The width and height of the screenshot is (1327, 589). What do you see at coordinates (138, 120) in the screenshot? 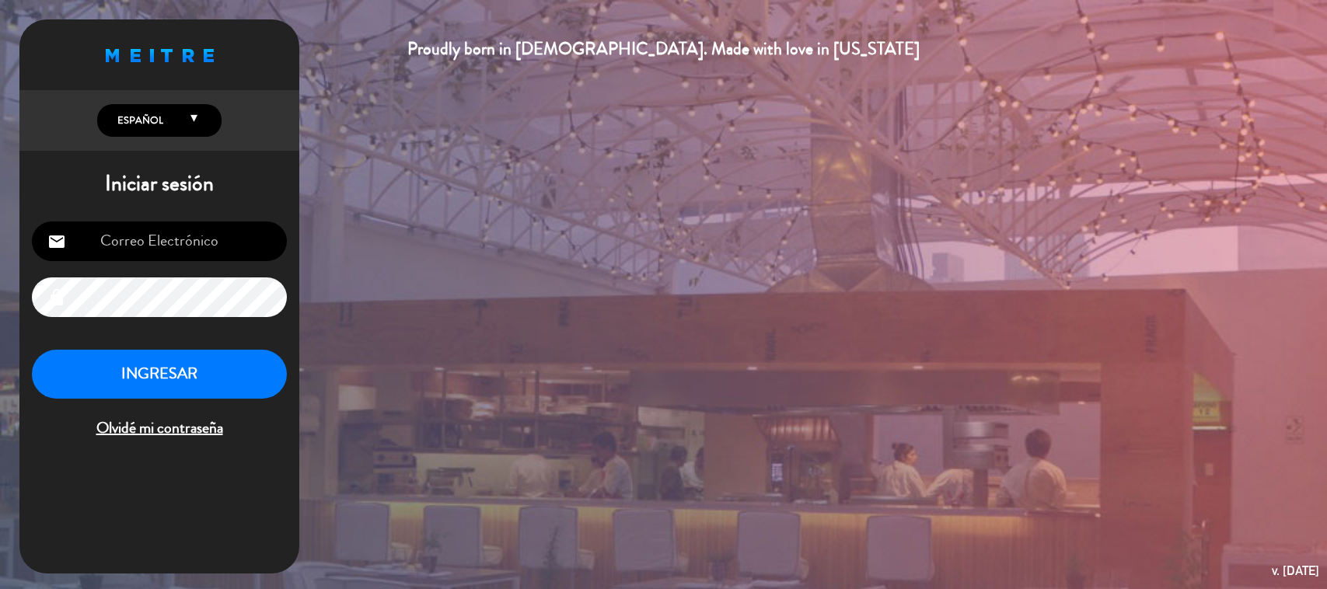
I see `span: Español` at bounding box center [138, 120].